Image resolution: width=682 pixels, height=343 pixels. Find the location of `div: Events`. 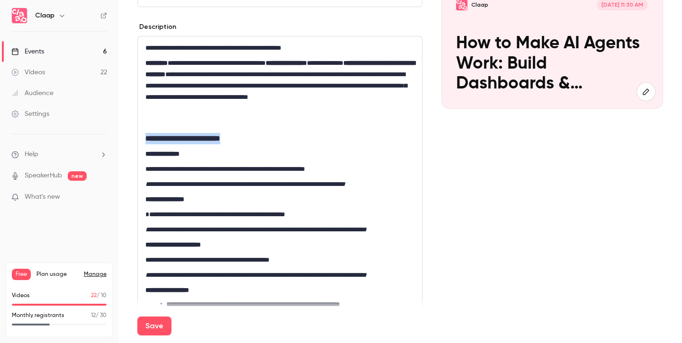

div: Events is located at coordinates (27, 52).